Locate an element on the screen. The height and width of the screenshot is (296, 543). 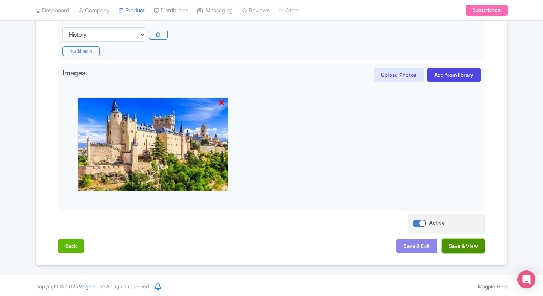
button: Save & View is located at coordinates (464, 246).